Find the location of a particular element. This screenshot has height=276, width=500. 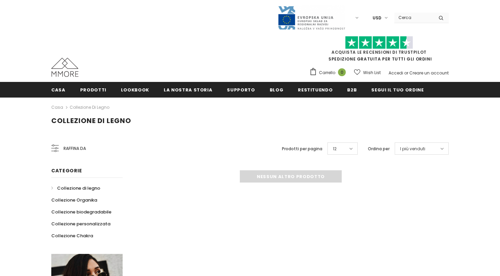

a: Creare un account is located at coordinates (429, 73).